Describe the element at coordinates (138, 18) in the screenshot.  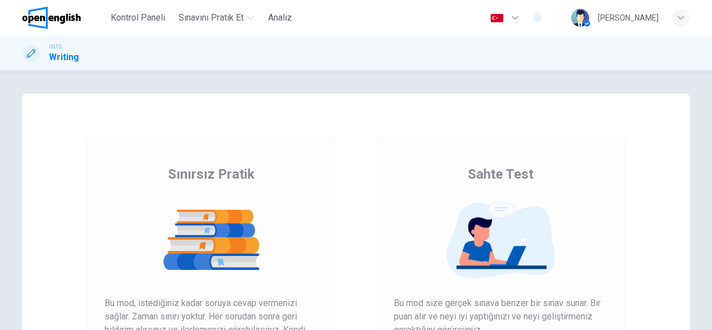
I see `span: Kontrol Paneli` at that location.